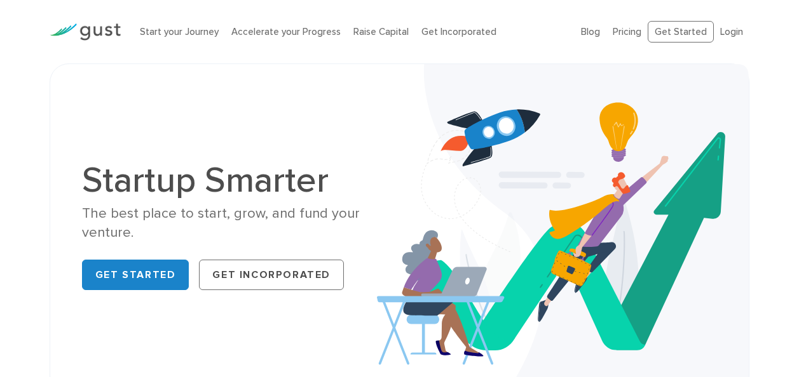  What do you see at coordinates (236, 223) in the screenshot?
I see `div: The best place to start, grow, and fund your venture.` at bounding box center [236, 223].